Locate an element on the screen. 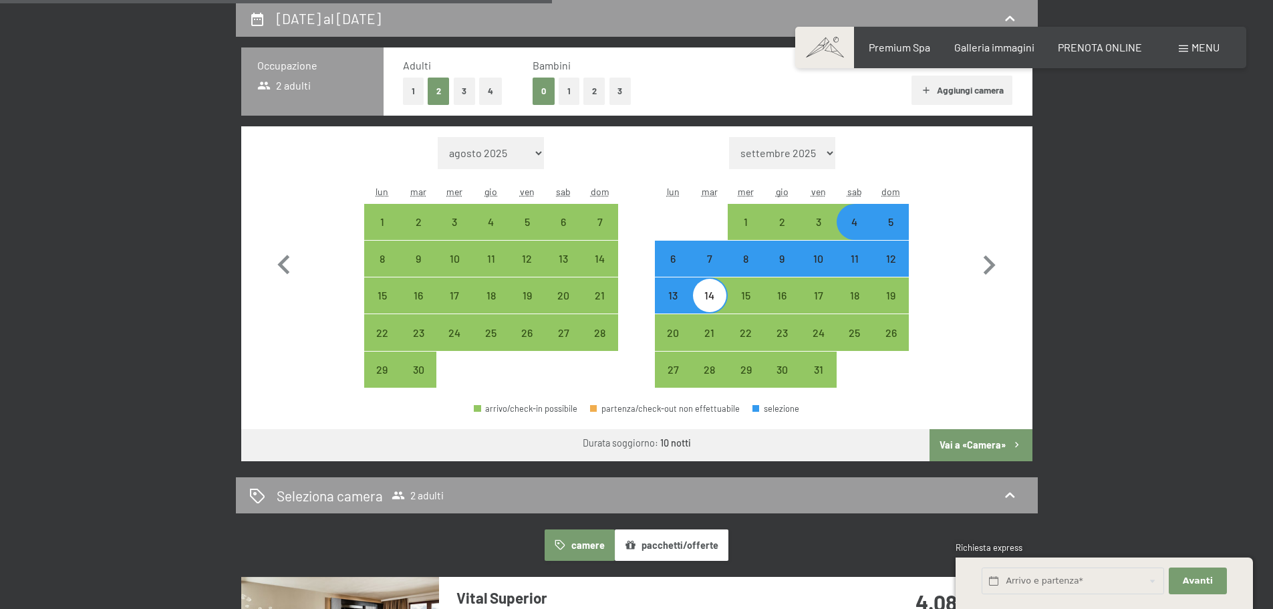 This screenshot has height=609, width=1273. div: 18 is located at coordinates (491, 307).